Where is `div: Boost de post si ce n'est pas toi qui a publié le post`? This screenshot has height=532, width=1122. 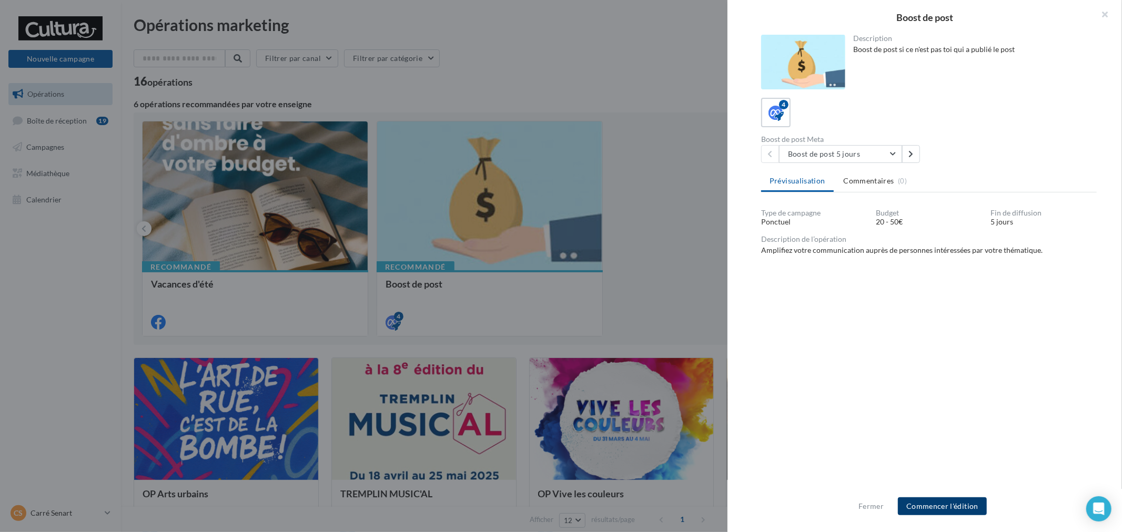 div: Boost de post si ce n'est pas toi qui a publié le post is located at coordinates (971, 49).